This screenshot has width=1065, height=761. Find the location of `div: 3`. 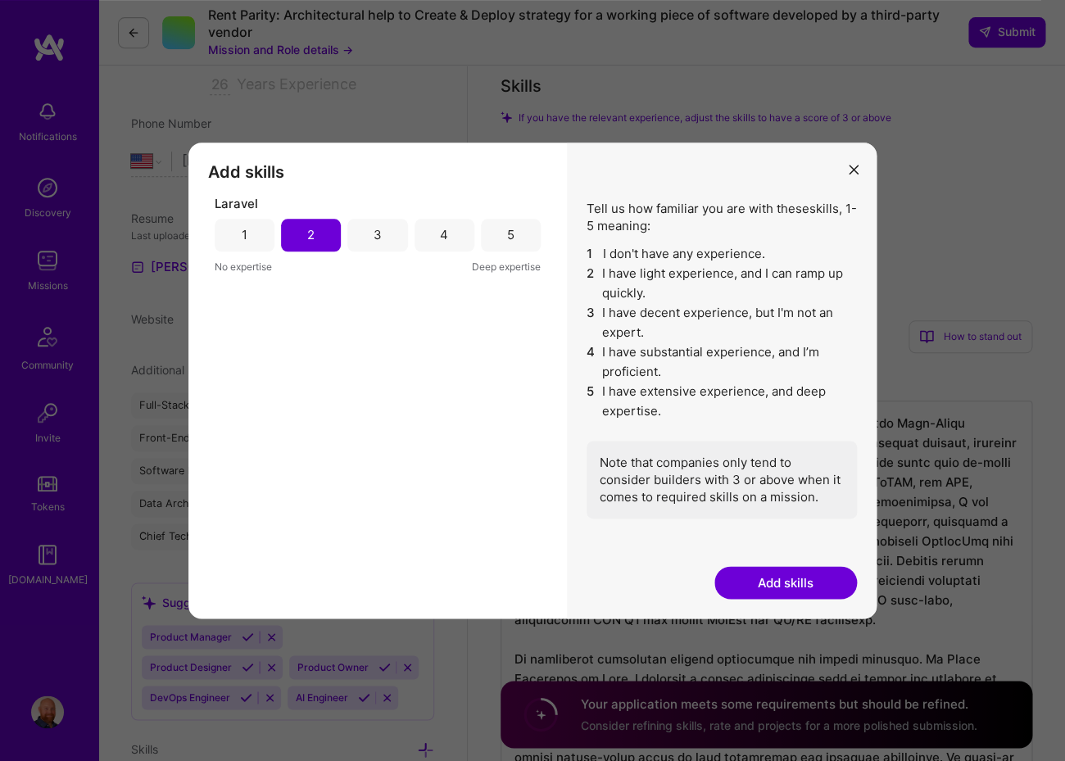

div: 3 is located at coordinates (378, 234).